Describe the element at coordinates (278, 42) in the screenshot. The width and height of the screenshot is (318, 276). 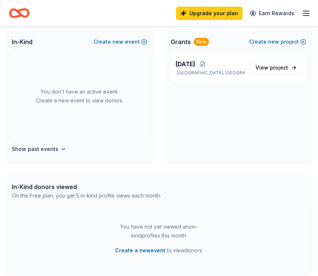
I see `button: Createnewproject` at that location.